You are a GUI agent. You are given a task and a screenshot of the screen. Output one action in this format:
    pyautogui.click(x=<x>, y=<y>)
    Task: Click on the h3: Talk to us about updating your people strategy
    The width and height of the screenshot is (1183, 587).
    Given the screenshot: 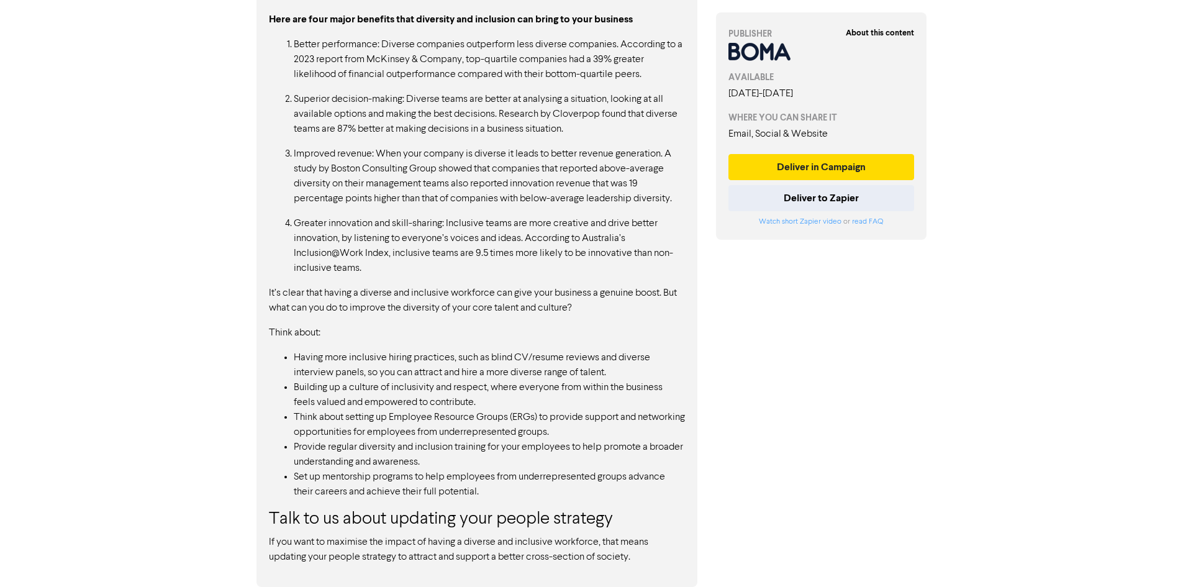 What is the action you would take?
    pyautogui.click(x=477, y=520)
    